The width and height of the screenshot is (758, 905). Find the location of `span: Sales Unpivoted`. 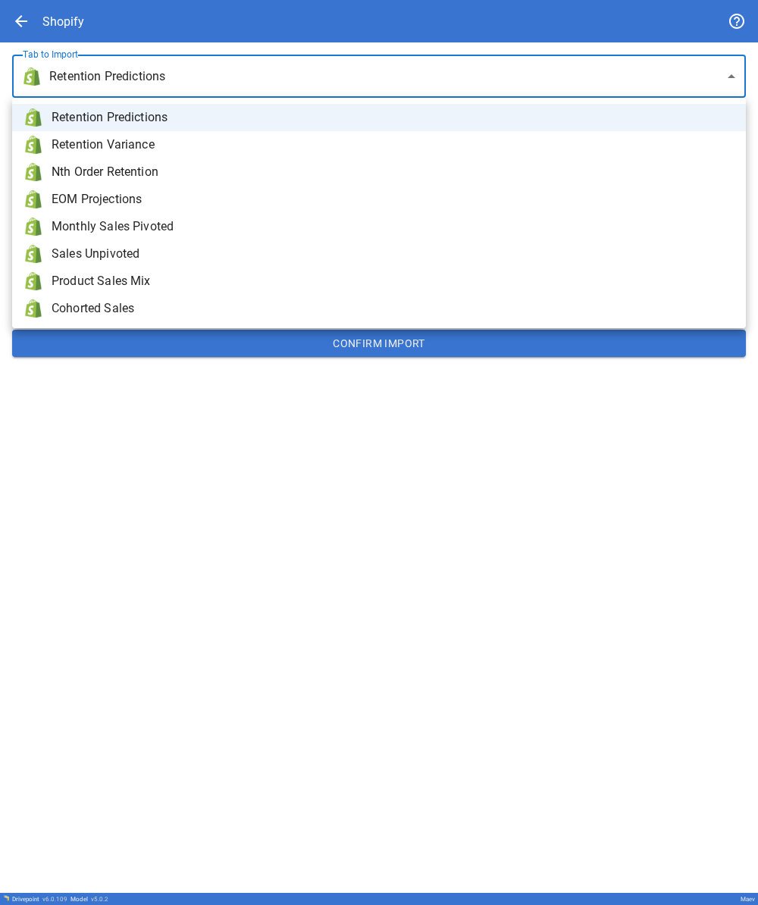

span: Sales Unpivoted is located at coordinates (393, 254).